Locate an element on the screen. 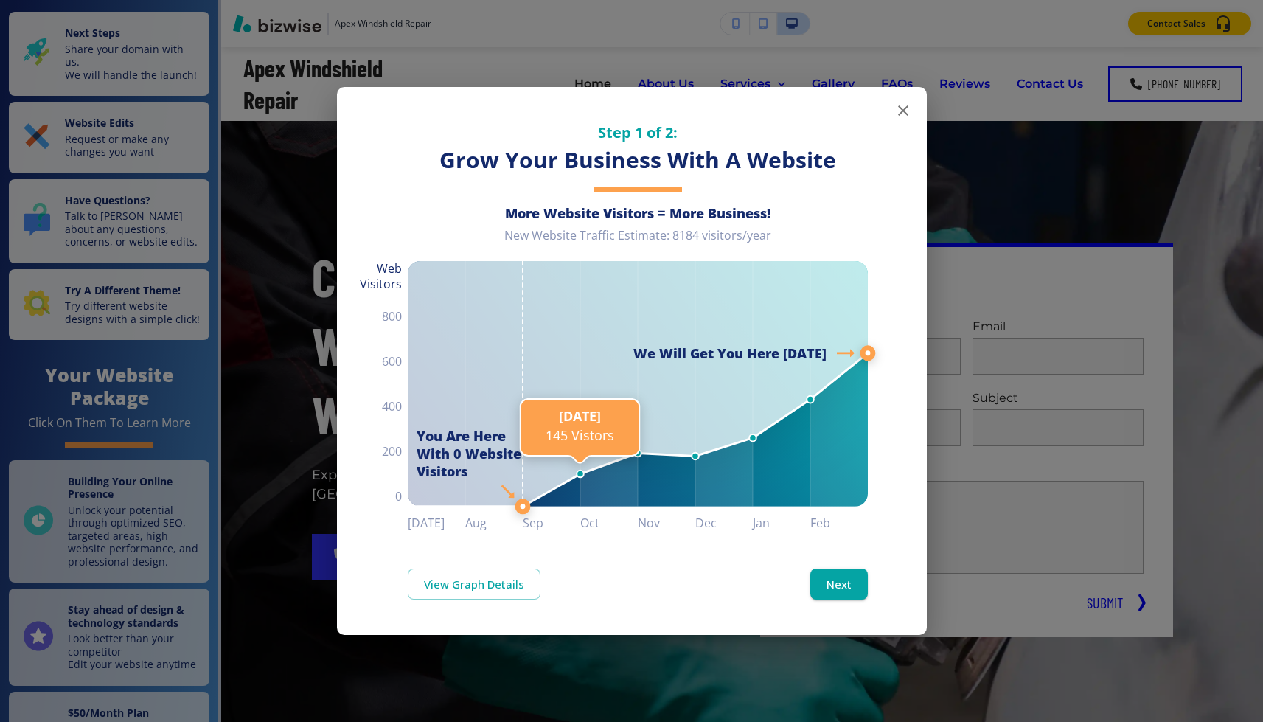 The image size is (1263, 722). h6: Dec is located at coordinates (724, 523).